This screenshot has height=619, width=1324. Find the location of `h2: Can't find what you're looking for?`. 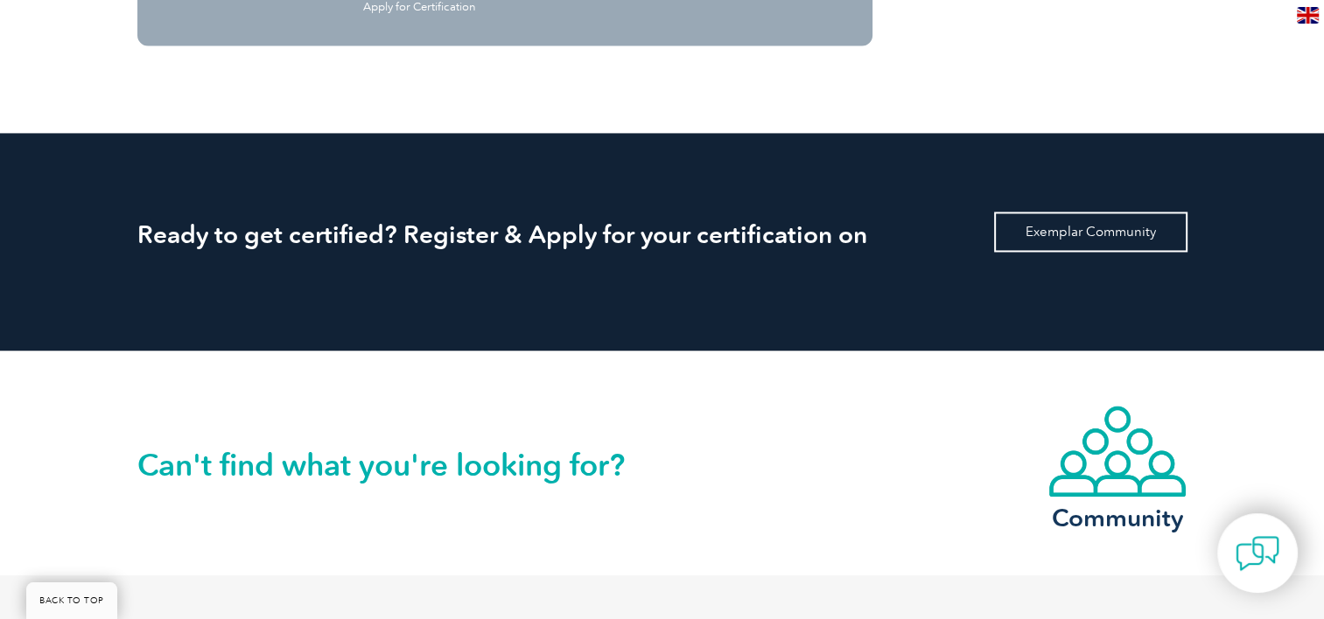

h2: Can't find what you're looking for? is located at coordinates (400, 465).